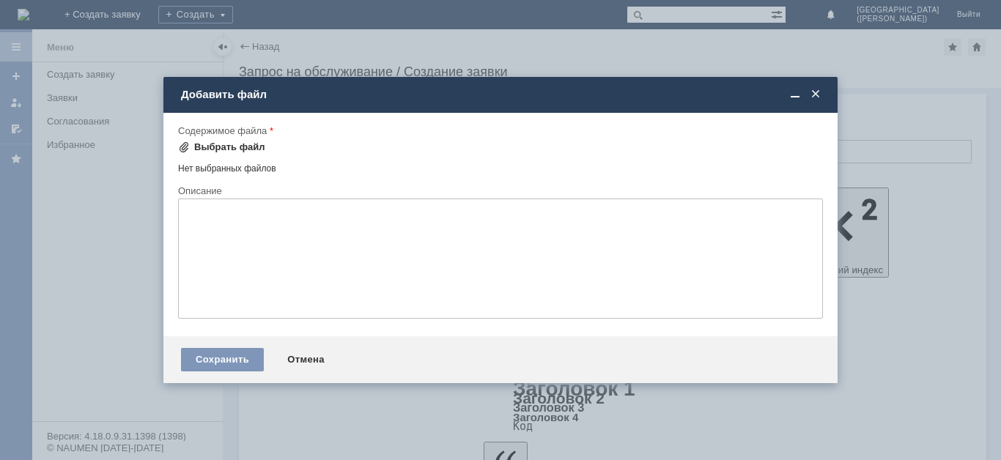 The image size is (1001, 460). What do you see at coordinates (110, 12) in the screenshot?
I see `div: Добрый вечер.` at bounding box center [110, 12].